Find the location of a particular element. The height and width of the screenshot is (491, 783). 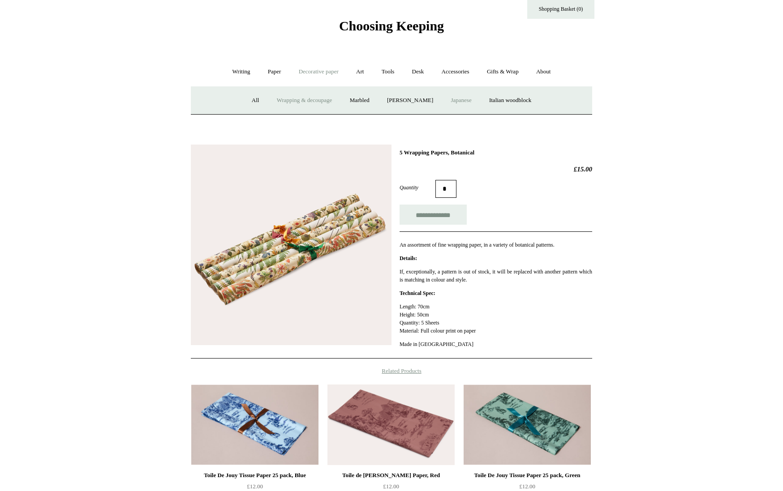

a: Italian woodblock is located at coordinates (510, 100).